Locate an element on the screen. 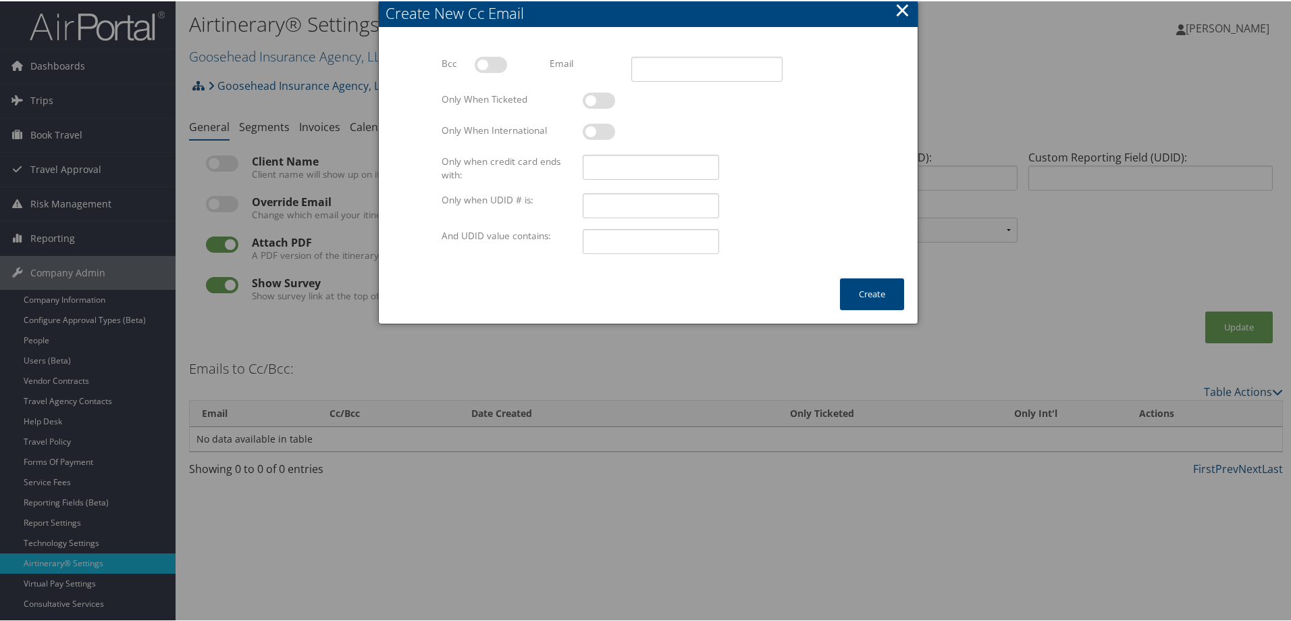  label: Email is located at coordinates (585, 62).